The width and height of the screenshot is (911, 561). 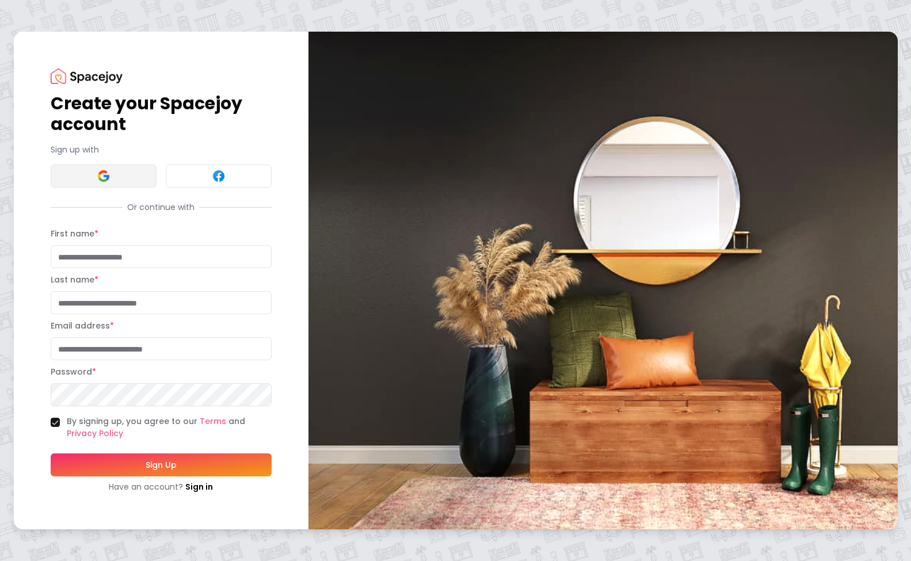 What do you see at coordinates (86, 76) in the screenshot?
I see `img: Spacejoy Logo` at bounding box center [86, 76].